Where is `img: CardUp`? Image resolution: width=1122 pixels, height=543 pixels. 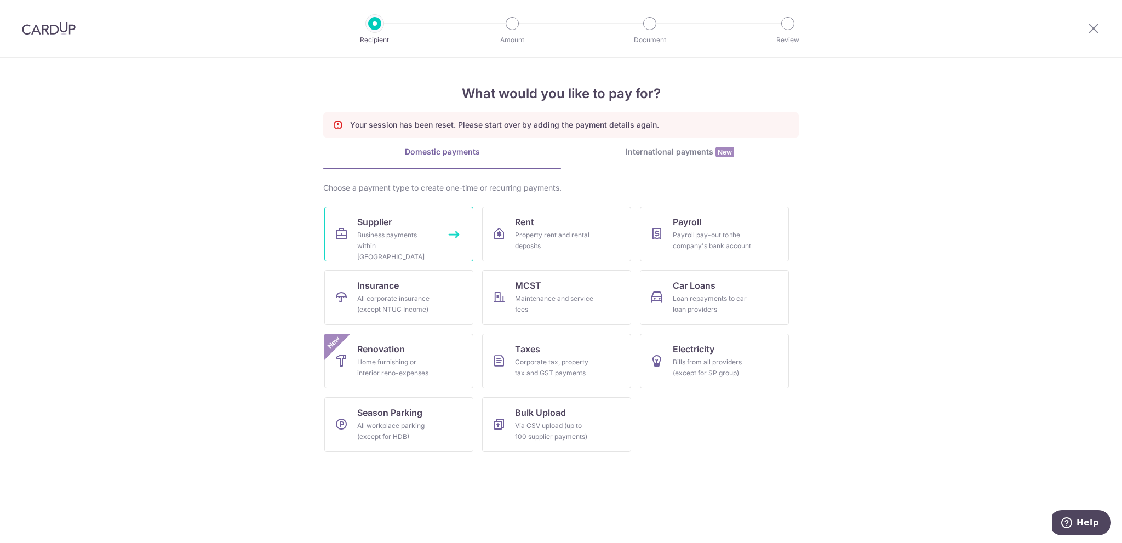 img: CardUp is located at coordinates (49, 28).